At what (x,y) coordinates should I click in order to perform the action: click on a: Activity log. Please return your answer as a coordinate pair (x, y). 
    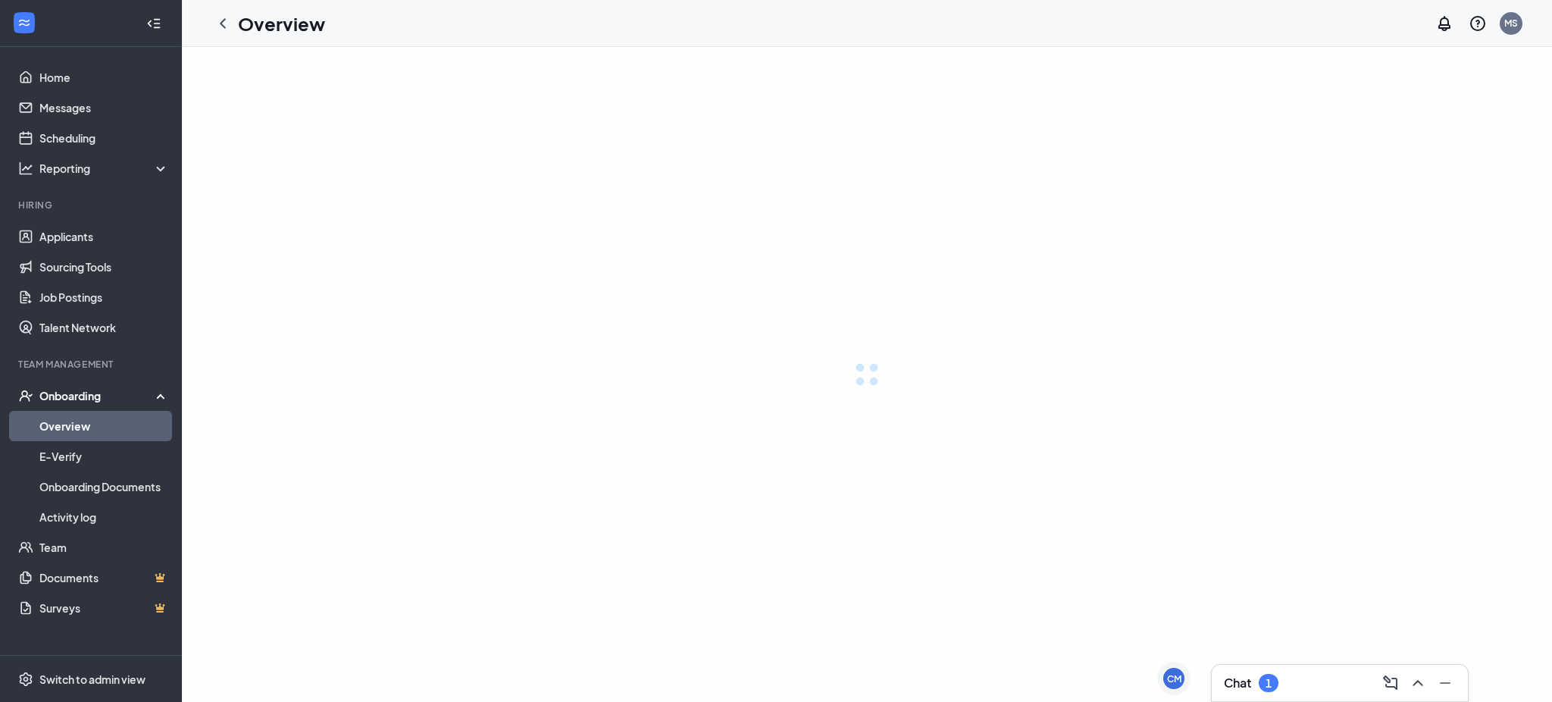
    Looking at the image, I should click on (104, 517).